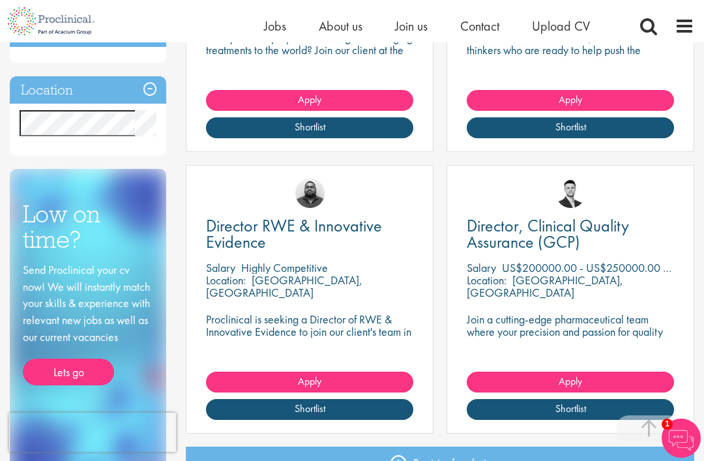  I want to click on span: About us, so click(340, 26).